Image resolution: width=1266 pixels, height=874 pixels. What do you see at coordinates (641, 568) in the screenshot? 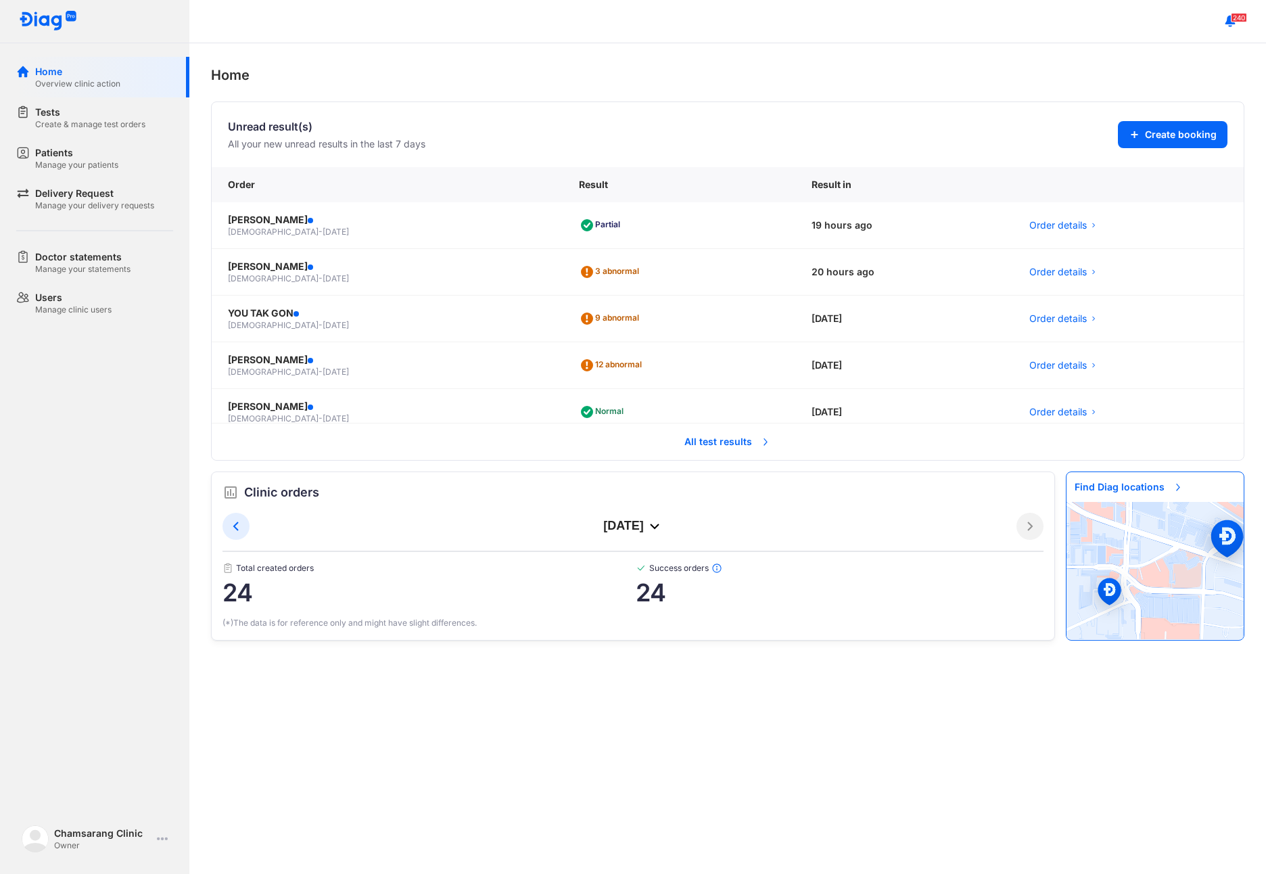
I see `img: checked-green.01cc79e0.svg` at bounding box center [641, 568].